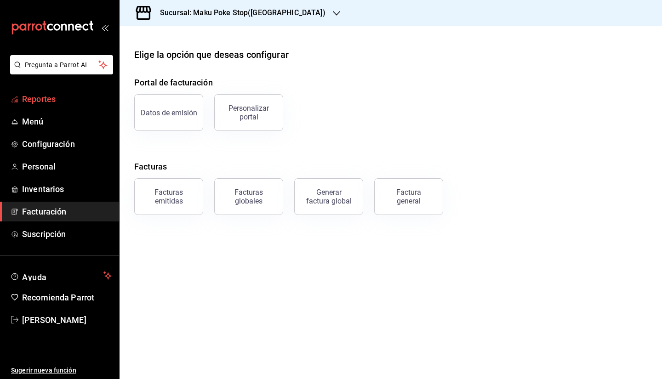 The width and height of the screenshot is (662, 379). I want to click on div: Facturas emitidas, so click(169, 197).